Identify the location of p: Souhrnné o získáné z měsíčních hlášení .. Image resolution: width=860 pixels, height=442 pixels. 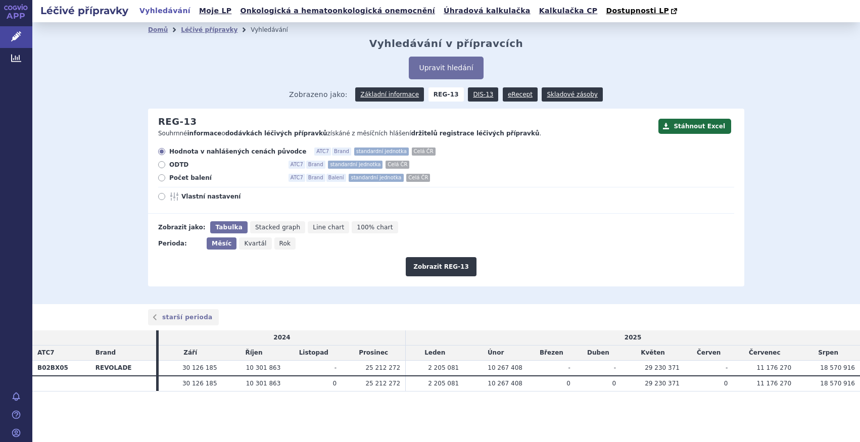
(406, 133).